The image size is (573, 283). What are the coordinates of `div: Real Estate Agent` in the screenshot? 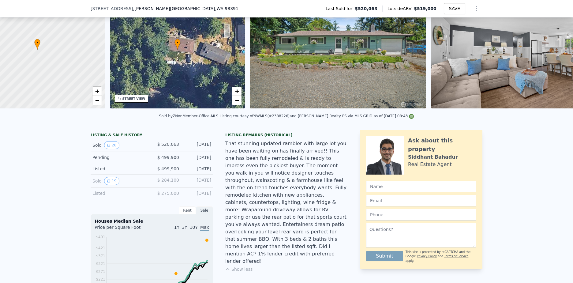 It's located at (430, 164).